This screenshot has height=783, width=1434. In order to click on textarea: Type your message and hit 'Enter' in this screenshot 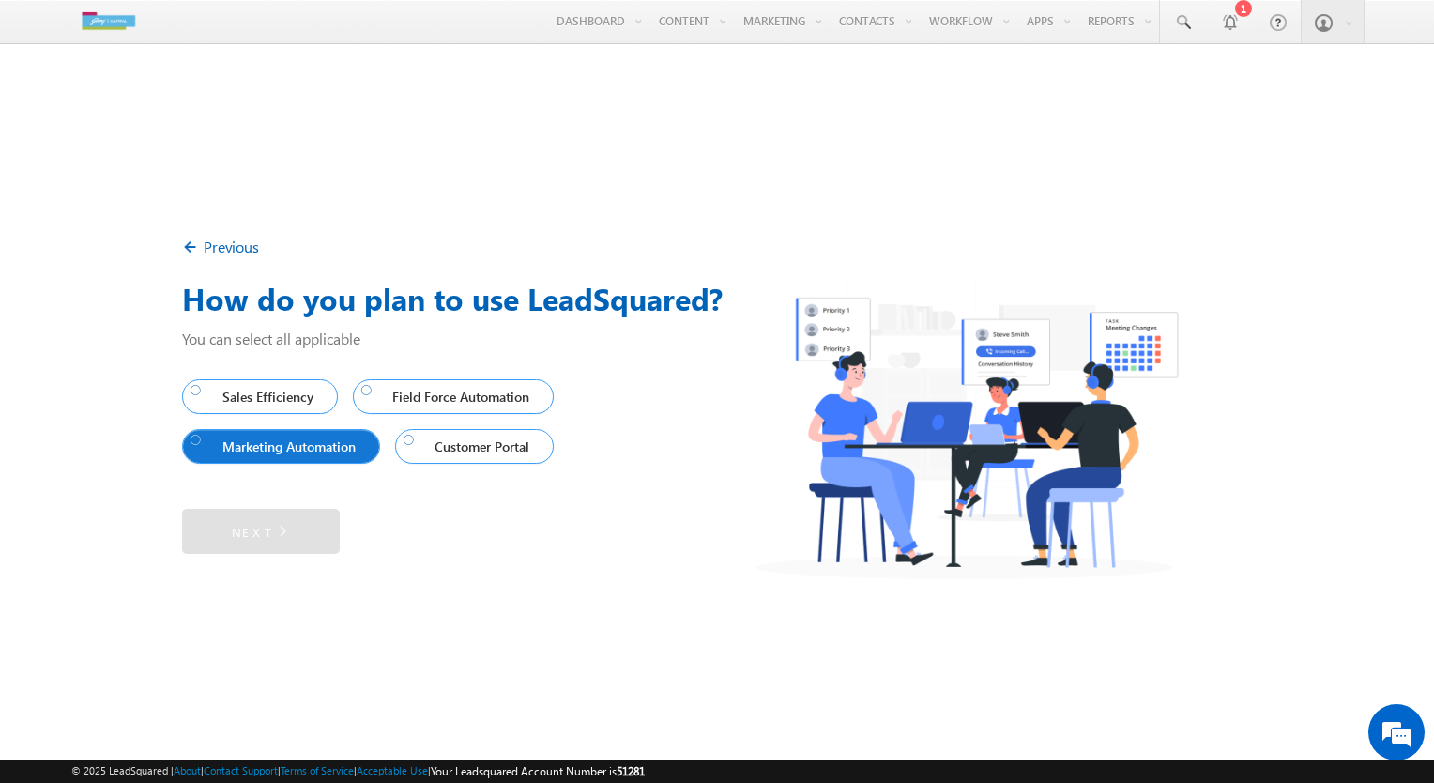, I will do `click(183, 368)`.